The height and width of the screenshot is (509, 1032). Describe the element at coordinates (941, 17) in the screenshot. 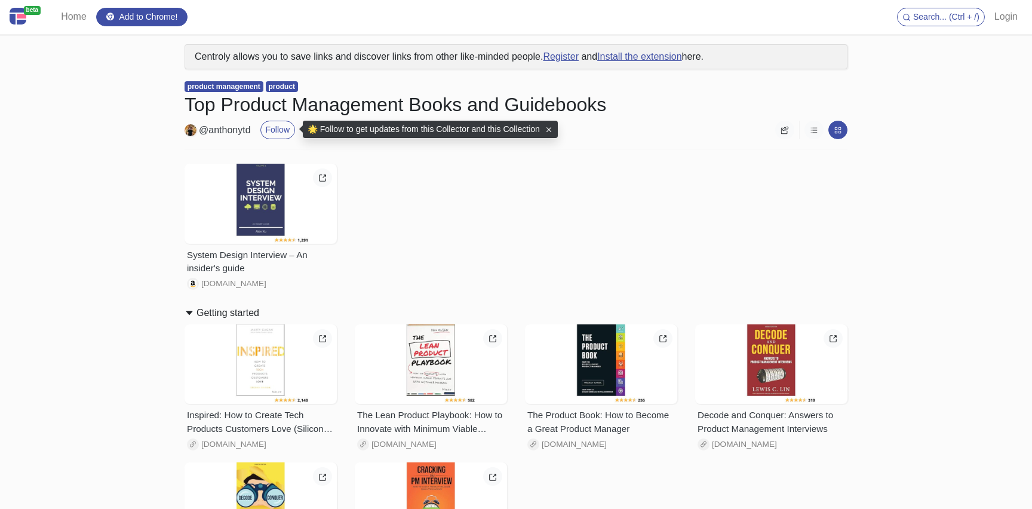

I see `button: Search... (Ctrl + /)` at that location.